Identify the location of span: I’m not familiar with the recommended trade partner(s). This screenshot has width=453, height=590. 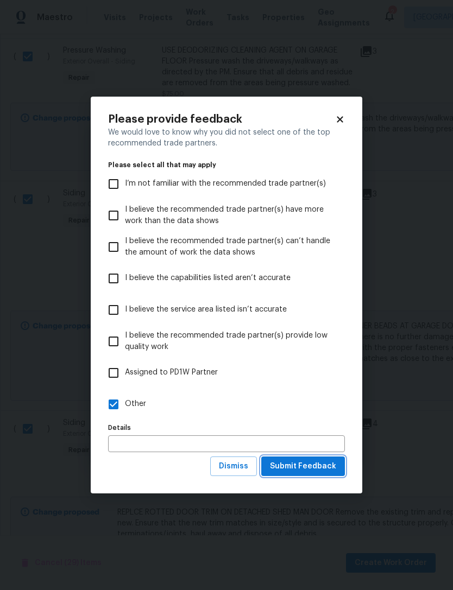
(225, 183).